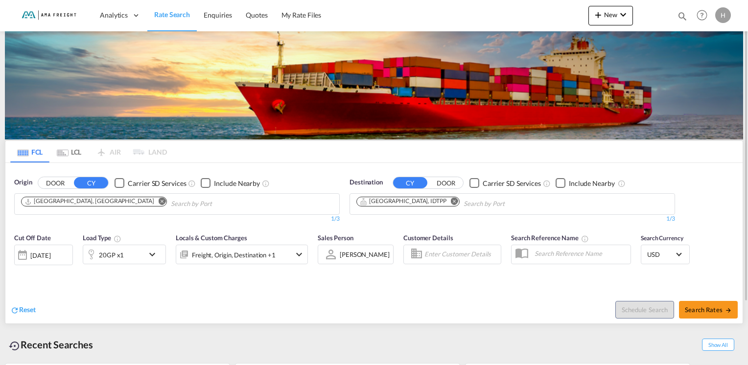 This screenshot has height=365, width=748. What do you see at coordinates (89, 201) in the screenshot?
I see `div: Hamburg, DEHAM` at bounding box center [89, 201].